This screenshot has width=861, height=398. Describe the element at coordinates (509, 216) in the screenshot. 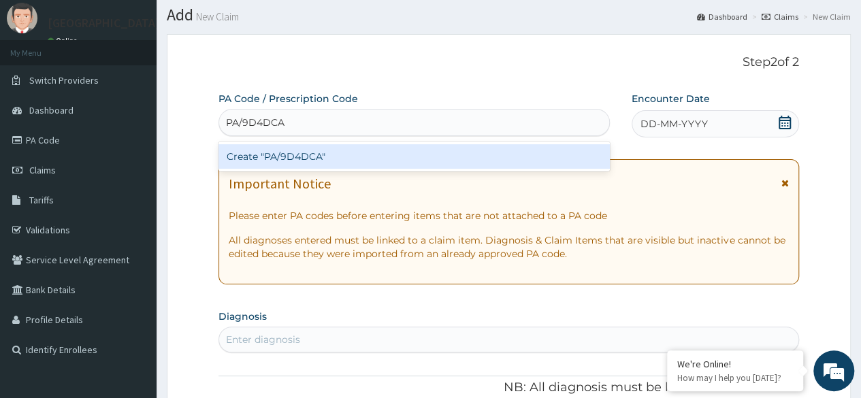

I see `p: Please enter PA codes before entering items that are not attached to a PA code` at that location.